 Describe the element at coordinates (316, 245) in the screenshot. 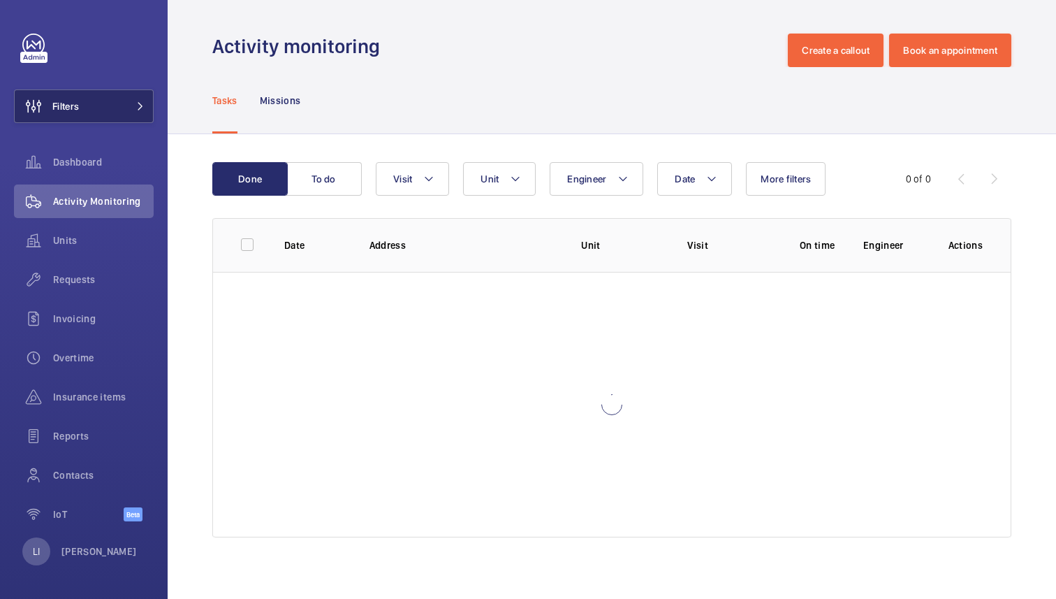

I see `p: Date` at that location.